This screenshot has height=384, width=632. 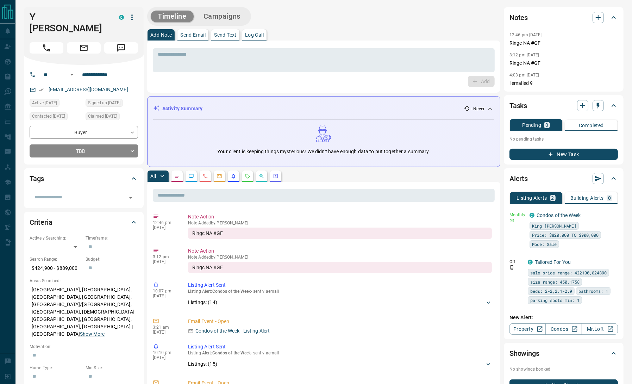 What do you see at coordinates (276, 176) in the screenshot?
I see `svg: Agent Actions` at bounding box center [276, 176].